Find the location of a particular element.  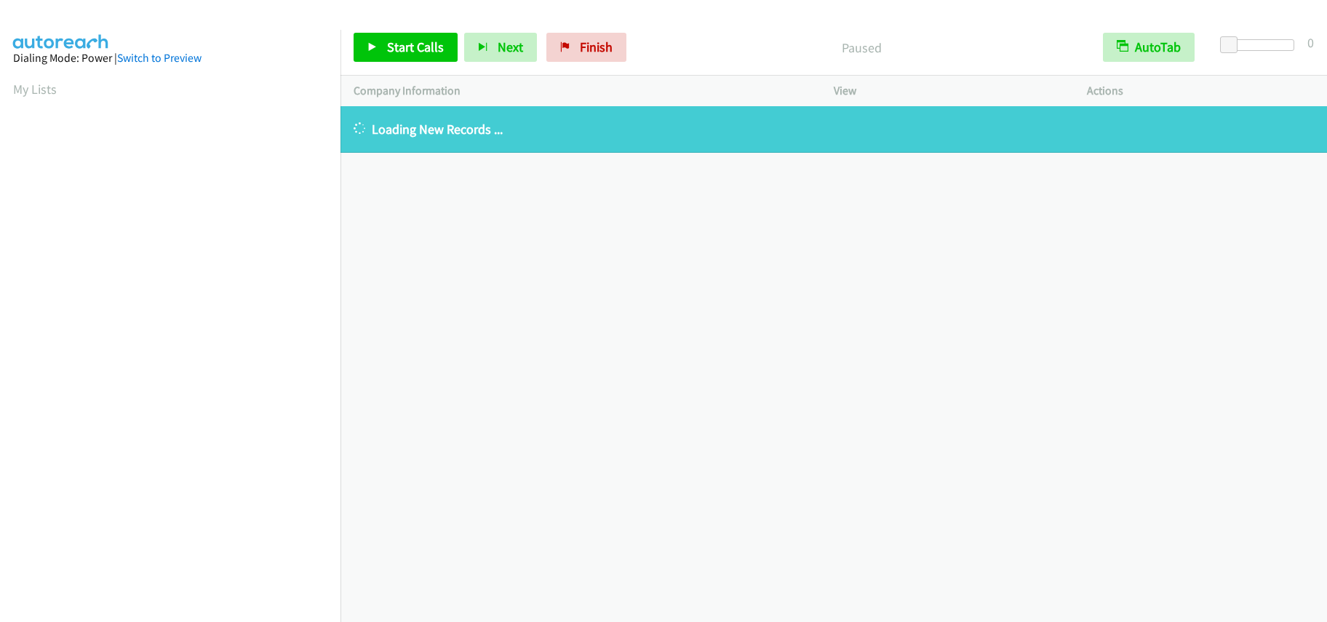

p: Loading New Records ... is located at coordinates (834, 129).